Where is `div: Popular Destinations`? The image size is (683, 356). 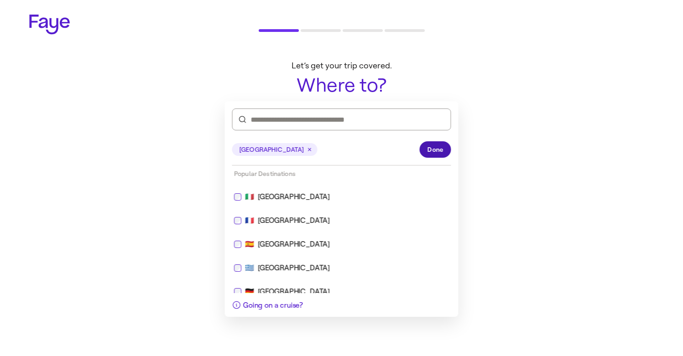 div: Popular Destinations is located at coordinates (342, 174).